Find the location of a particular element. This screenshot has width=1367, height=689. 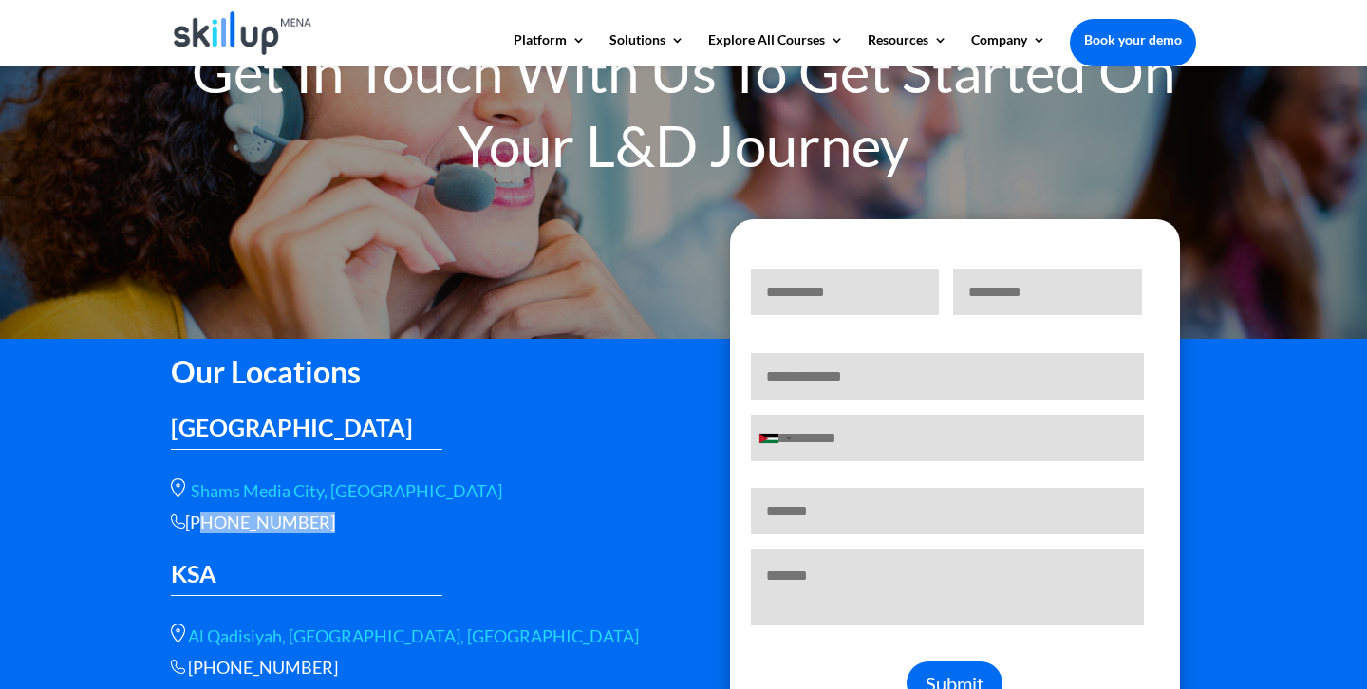

div: Chat Widget is located at coordinates (1203, 586).